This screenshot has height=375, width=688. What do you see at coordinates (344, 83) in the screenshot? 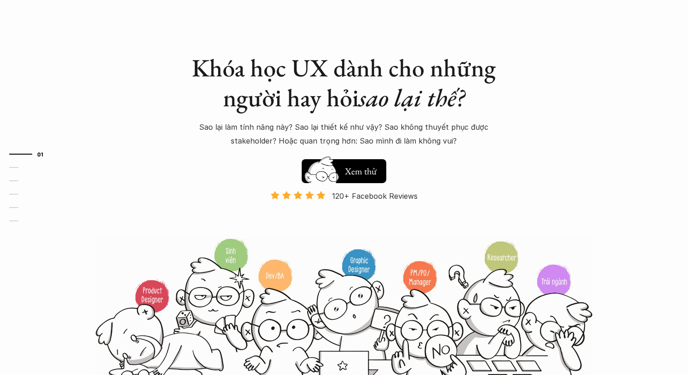
I see `h1: Khóa học UX dành cho những người hay hỏi` at bounding box center [344, 83].